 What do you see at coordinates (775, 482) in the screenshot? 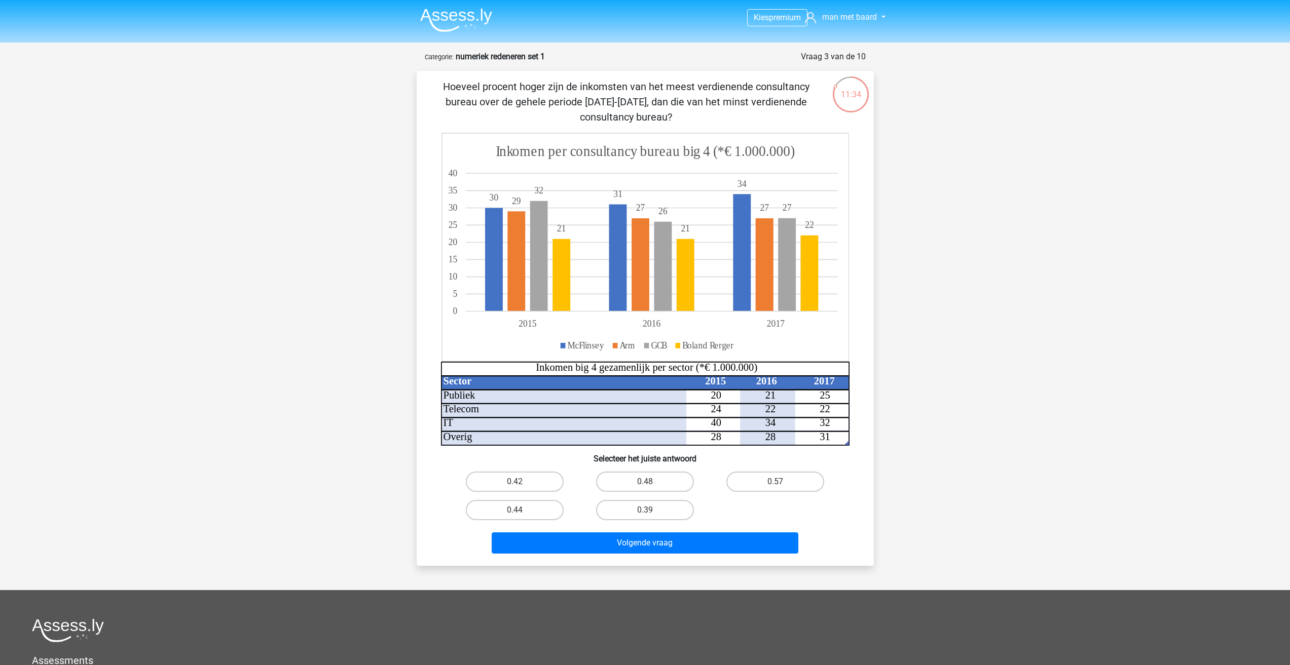
I see `label: 0.57` at bounding box center [775, 482].